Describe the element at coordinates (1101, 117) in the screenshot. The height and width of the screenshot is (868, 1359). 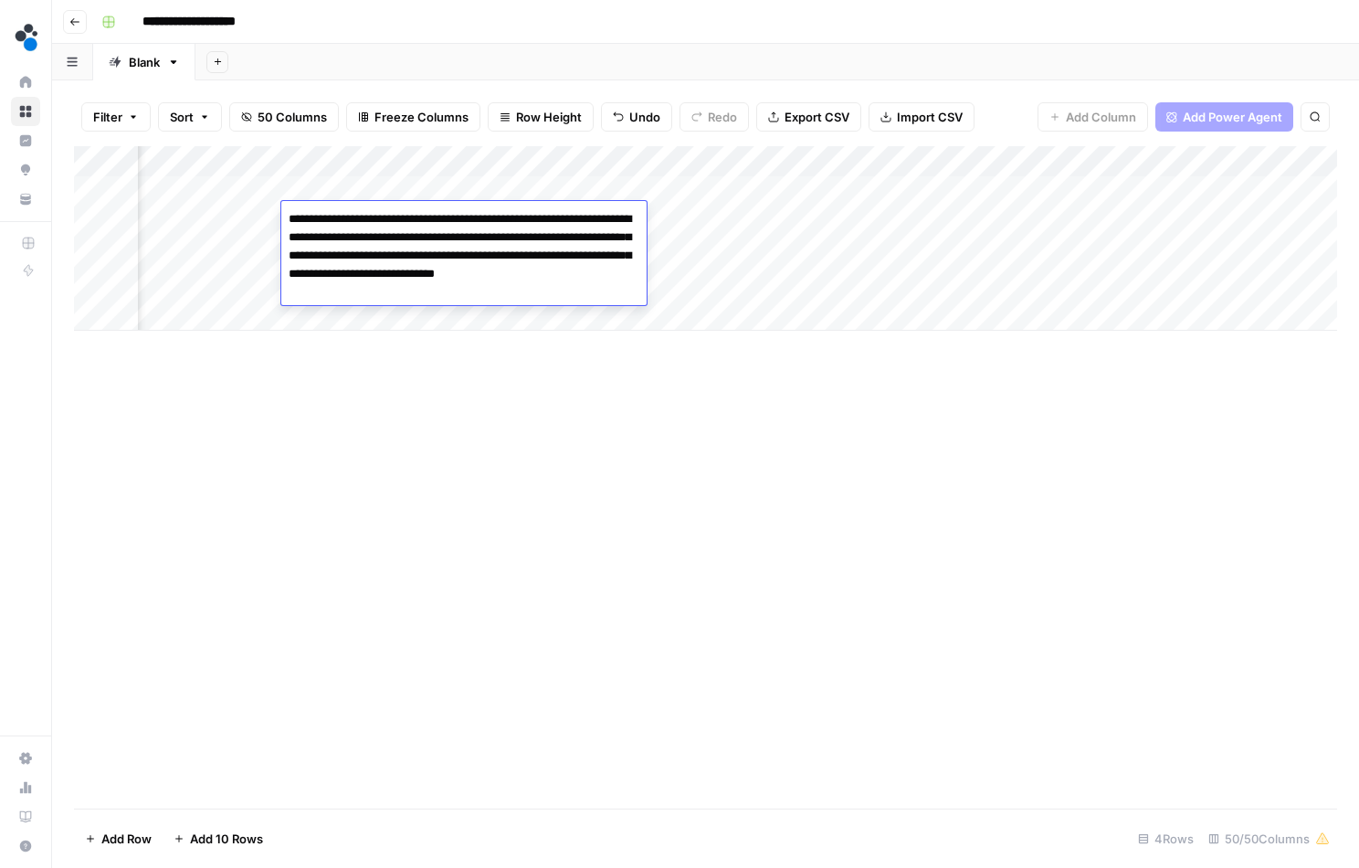
I see `span: Add Column` at that location.